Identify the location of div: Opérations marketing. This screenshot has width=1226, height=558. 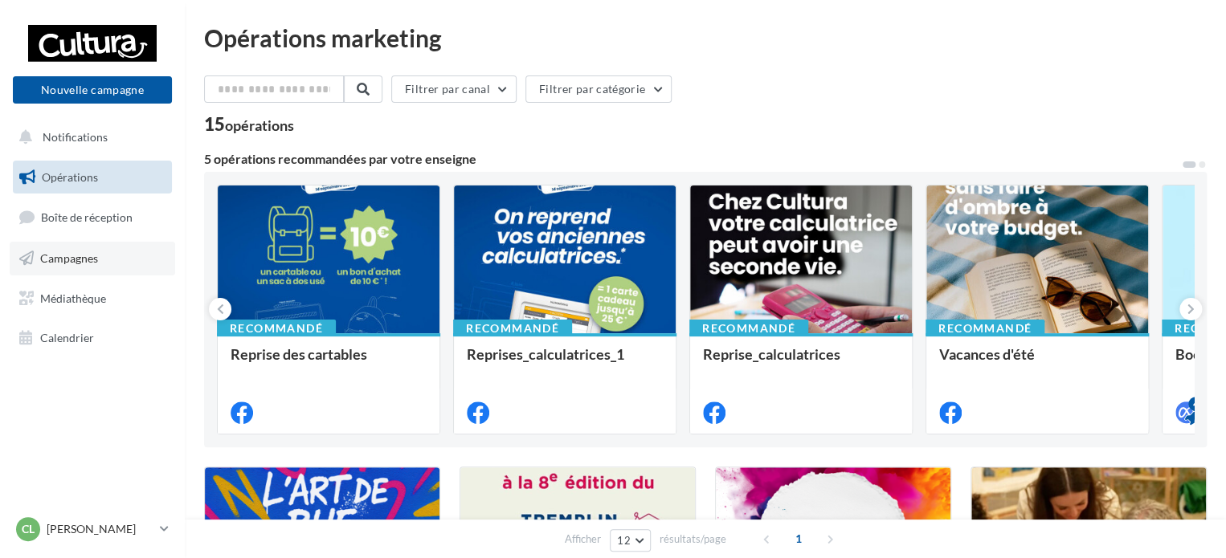
(705, 38).